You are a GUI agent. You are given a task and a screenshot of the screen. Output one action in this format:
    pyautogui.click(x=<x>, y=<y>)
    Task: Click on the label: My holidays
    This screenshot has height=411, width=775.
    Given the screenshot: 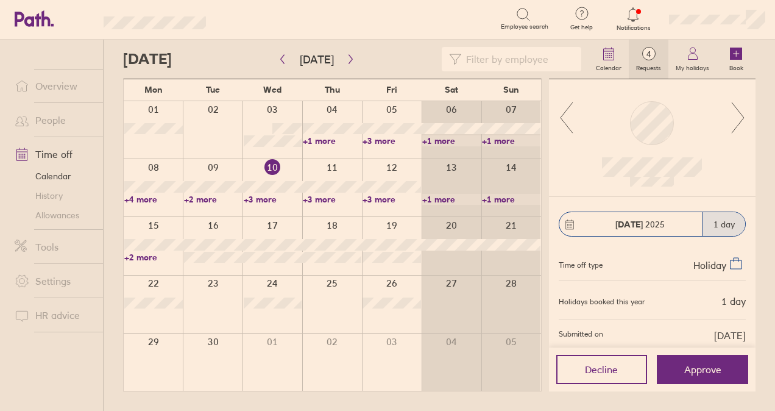 What is the action you would take?
    pyautogui.click(x=692, y=66)
    